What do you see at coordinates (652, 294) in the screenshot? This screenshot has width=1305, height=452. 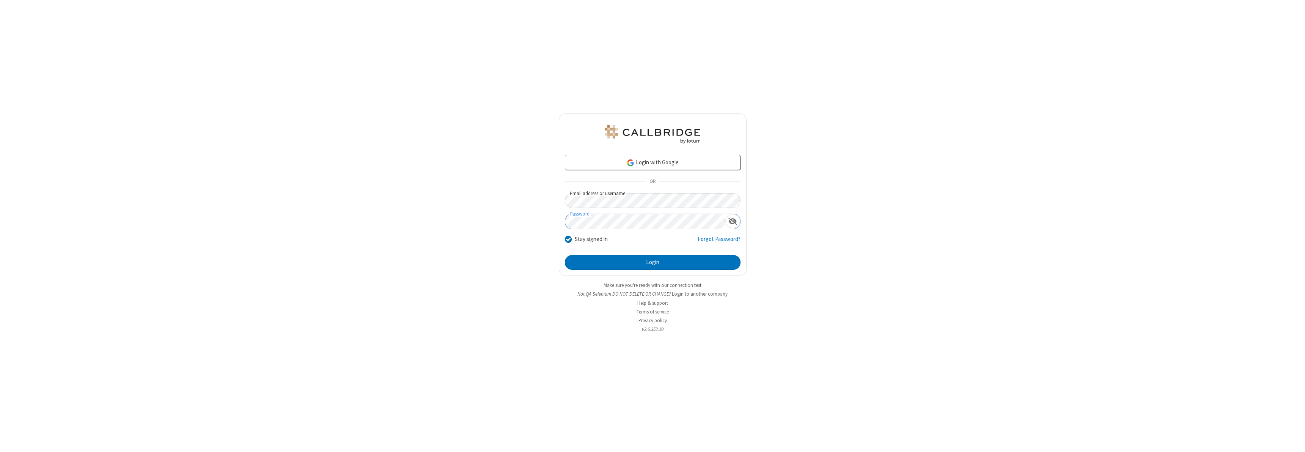 I see `li: Not QA Selenium DO NOT DELETE OR CHANGE?` at bounding box center [652, 294].